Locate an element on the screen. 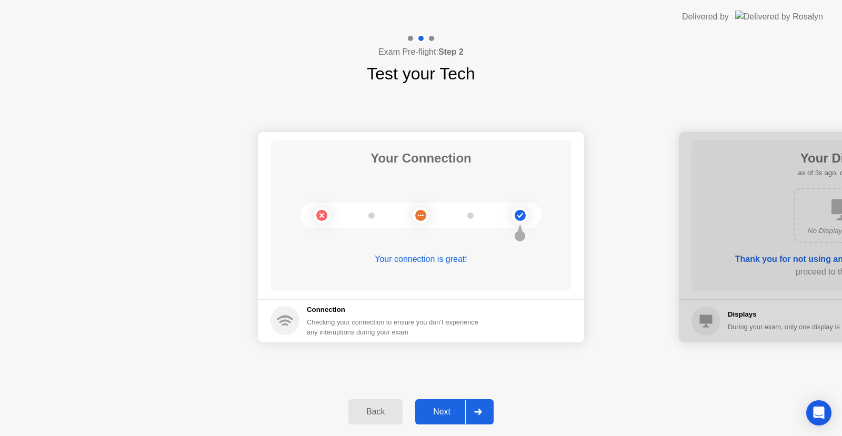 The height and width of the screenshot is (436, 842). button: Back is located at coordinates (375, 412).